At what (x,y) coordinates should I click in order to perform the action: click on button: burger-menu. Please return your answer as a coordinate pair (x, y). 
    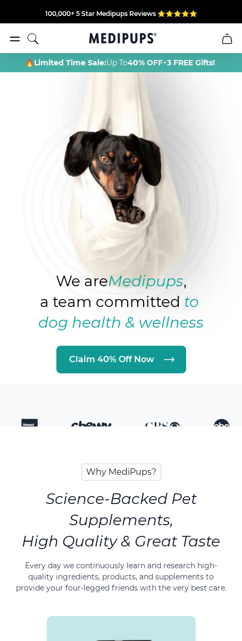
    Looking at the image, I should click on (15, 39).